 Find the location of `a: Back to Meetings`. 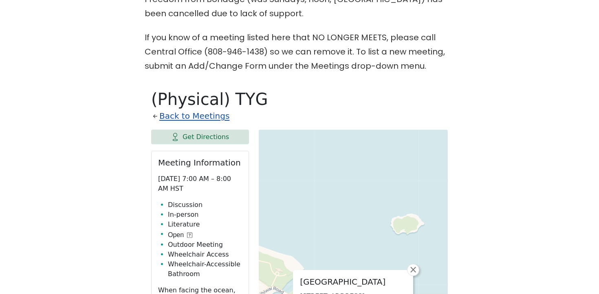

a: Back to Meetings is located at coordinates (194, 116).